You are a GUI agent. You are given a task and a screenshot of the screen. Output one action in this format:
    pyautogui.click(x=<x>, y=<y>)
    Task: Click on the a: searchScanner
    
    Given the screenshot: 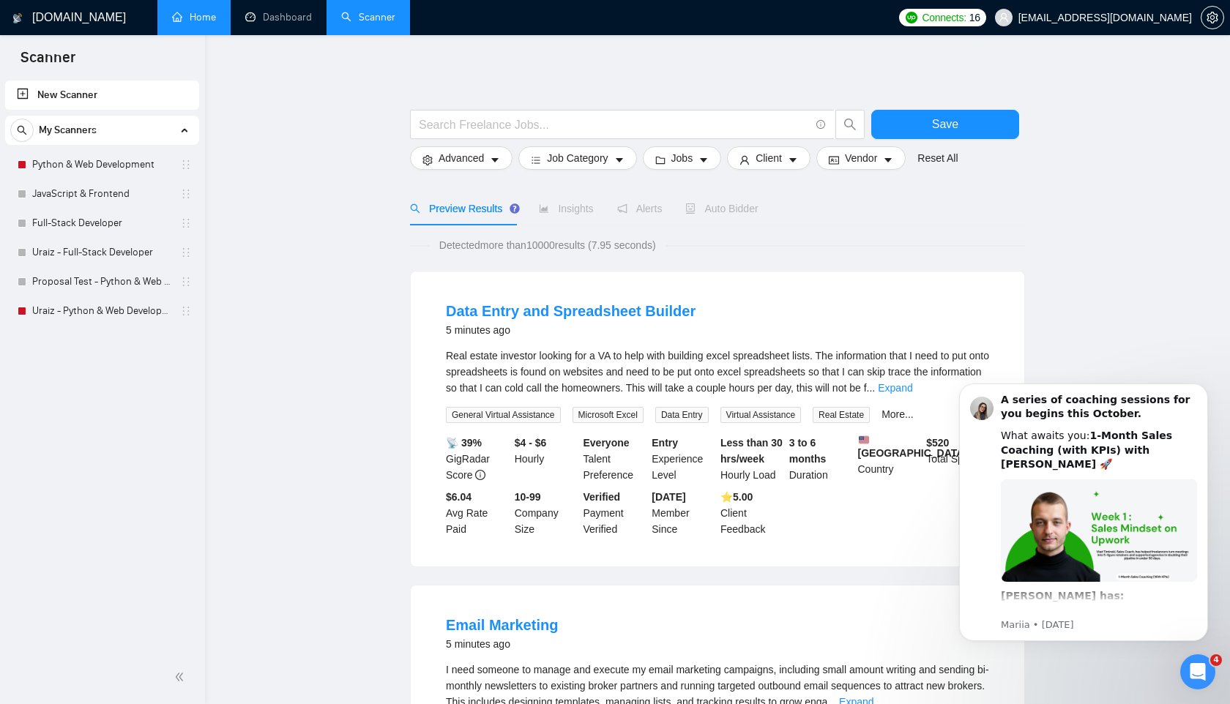 What is the action you would take?
    pyautogui.click(x=368, y=17)
    